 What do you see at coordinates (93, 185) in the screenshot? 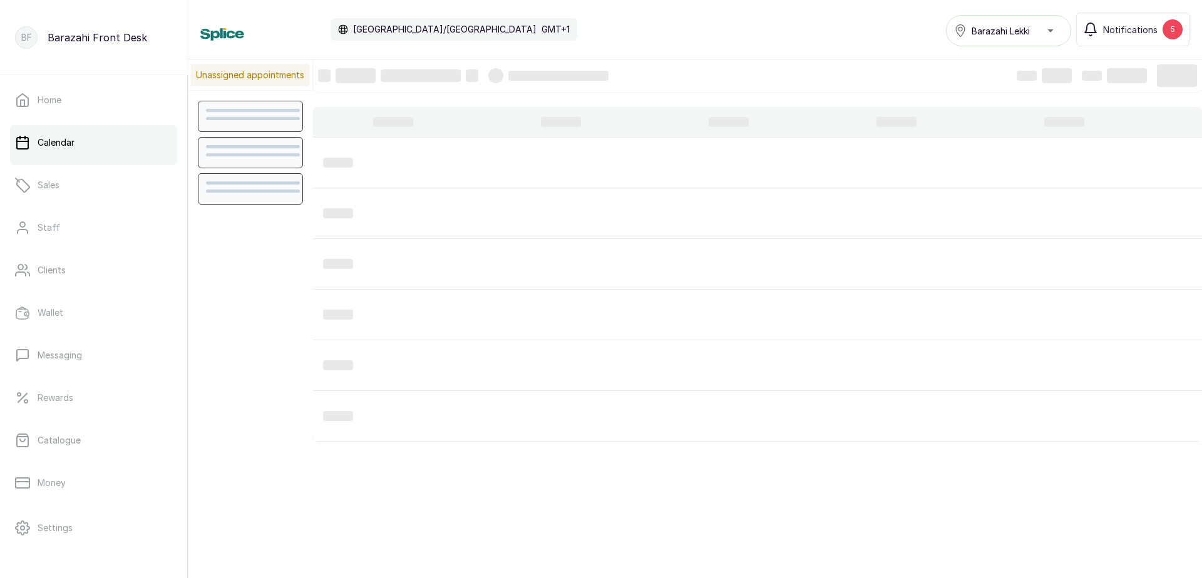
I see `a: Sales` at bounding box center [93, 185].